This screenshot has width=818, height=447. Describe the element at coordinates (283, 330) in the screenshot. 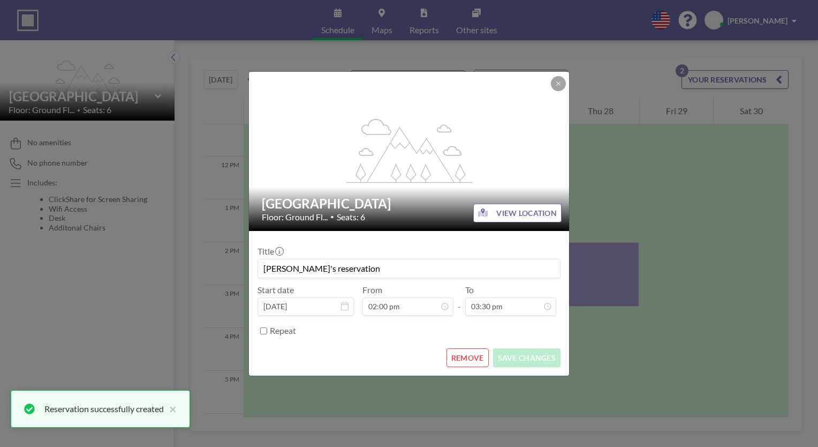

I see `label: Repeat` at that location.